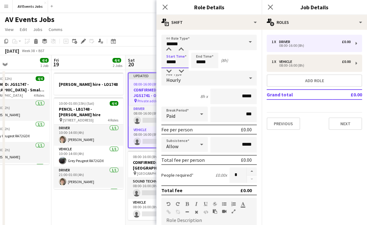 Image resolution: width=367 pixels, height=225 pixels. Describe the element at coordinates (163, 110) in the screenshot. I see `div: Updated08:00-16:00 (8h)0/2CONFIRMED: DELIVERY: JGS1741 - Outdoor Home Cinema Private address - [G...` at that location.